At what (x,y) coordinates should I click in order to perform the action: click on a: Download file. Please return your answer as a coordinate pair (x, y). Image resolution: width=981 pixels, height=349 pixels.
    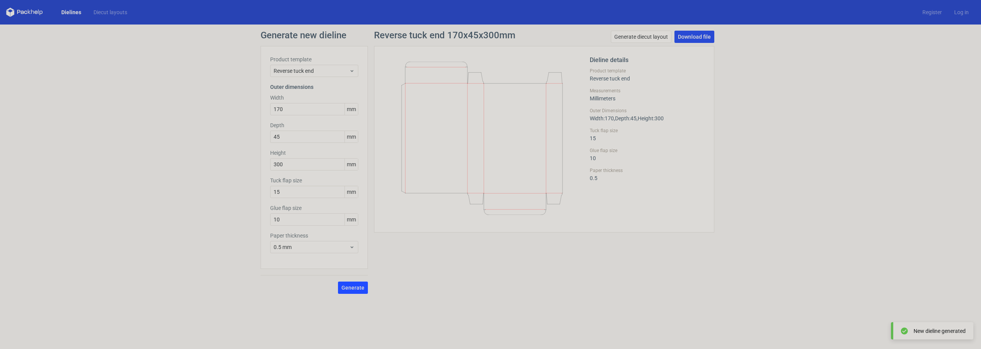
    Looking at the image, I should click on (694, 37).